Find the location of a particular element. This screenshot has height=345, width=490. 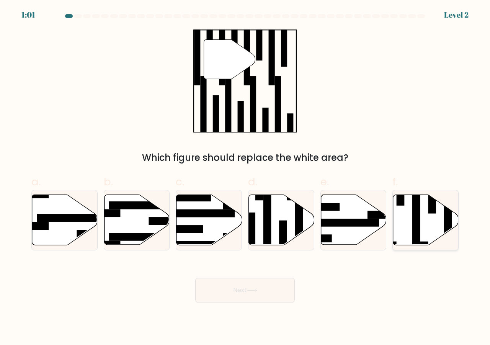

div: 1:01 is located at coordinates (28, 15).